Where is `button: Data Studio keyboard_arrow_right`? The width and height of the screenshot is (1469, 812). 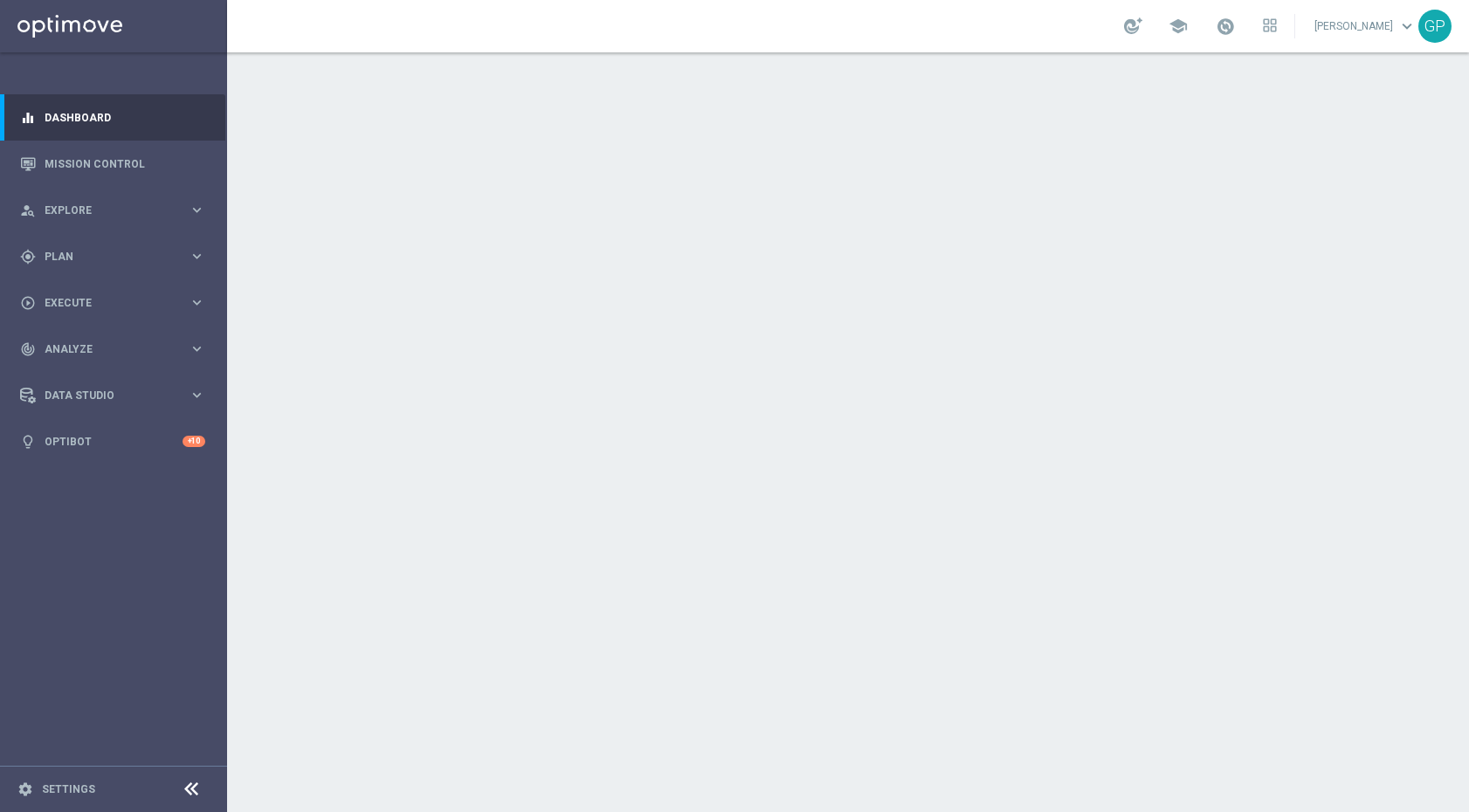
button: Data Studio keyboard_arrow_right is located at coordinates (112, 395).